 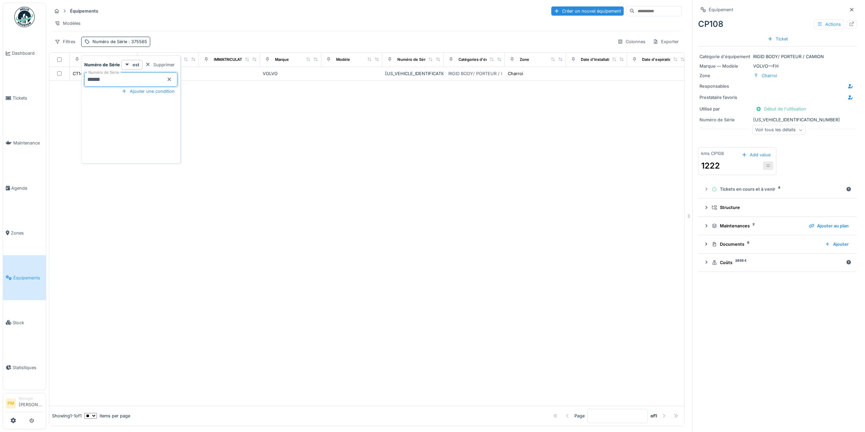 I want to click on div: CP108, so click(x=778, y=24).